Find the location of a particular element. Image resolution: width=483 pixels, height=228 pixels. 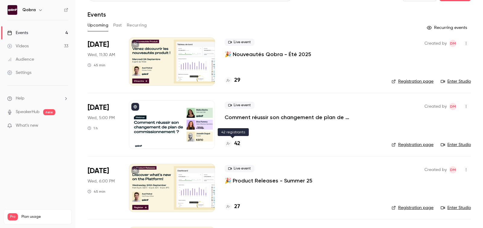

div: Audience is located at coordinates (21, 59).